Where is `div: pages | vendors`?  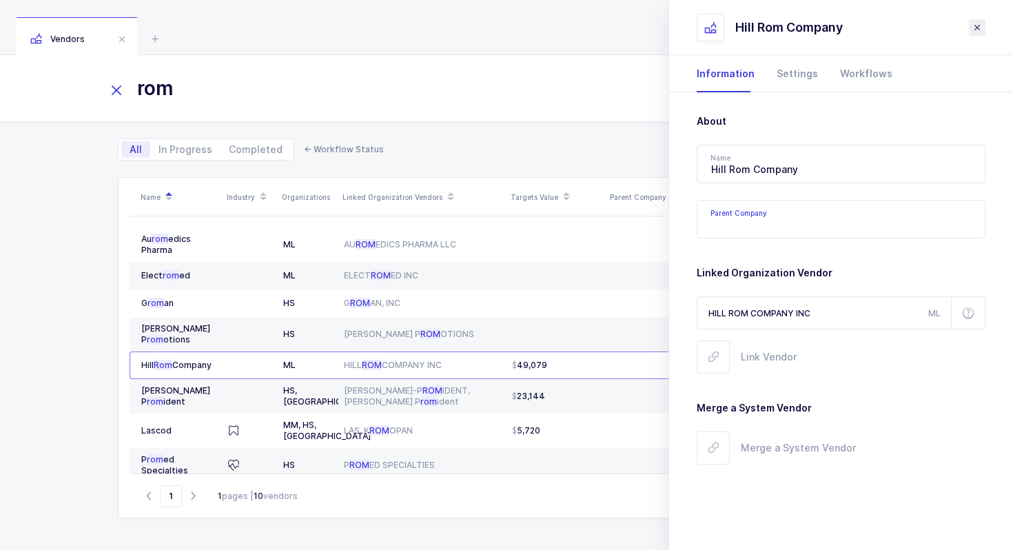 div: pages | vendors is located at coordinates (258, 496).